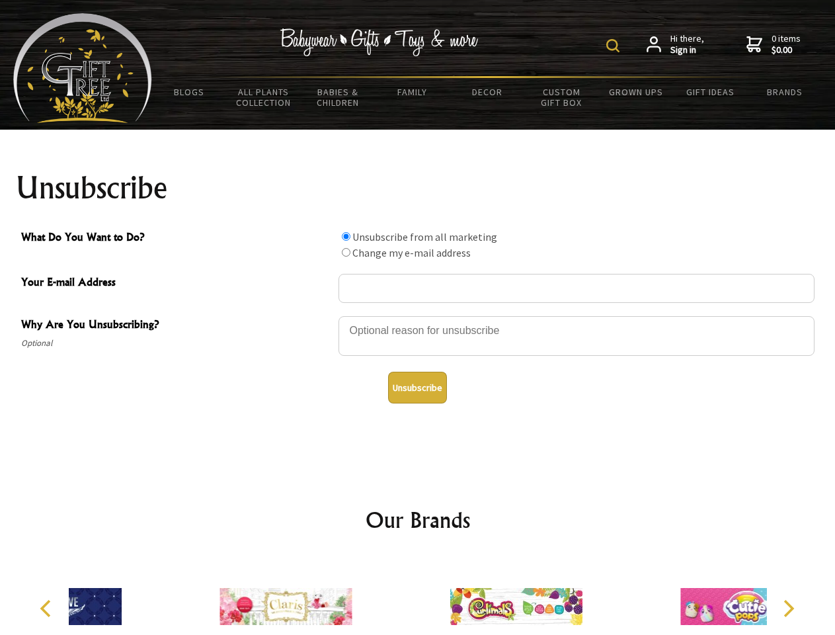 The height and width of the screenshot is (635, 835). What do you see at coordinates (176, 283) in the screenshot?
I see `span: Your E-mail Address` at bounding box center [176, 283].